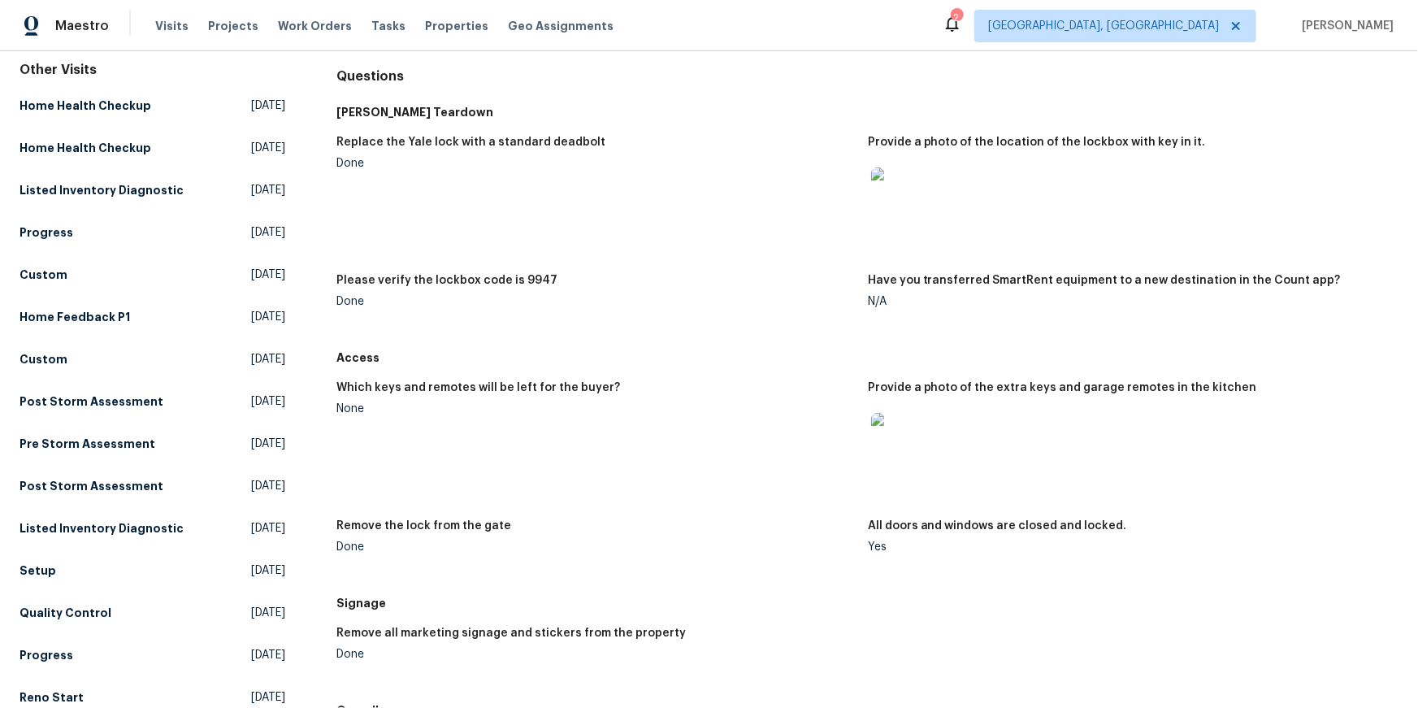 Image resolution: width=1418 pixels, height=708 pixels. I want to click on span: Work Orders, so click(314, 26).